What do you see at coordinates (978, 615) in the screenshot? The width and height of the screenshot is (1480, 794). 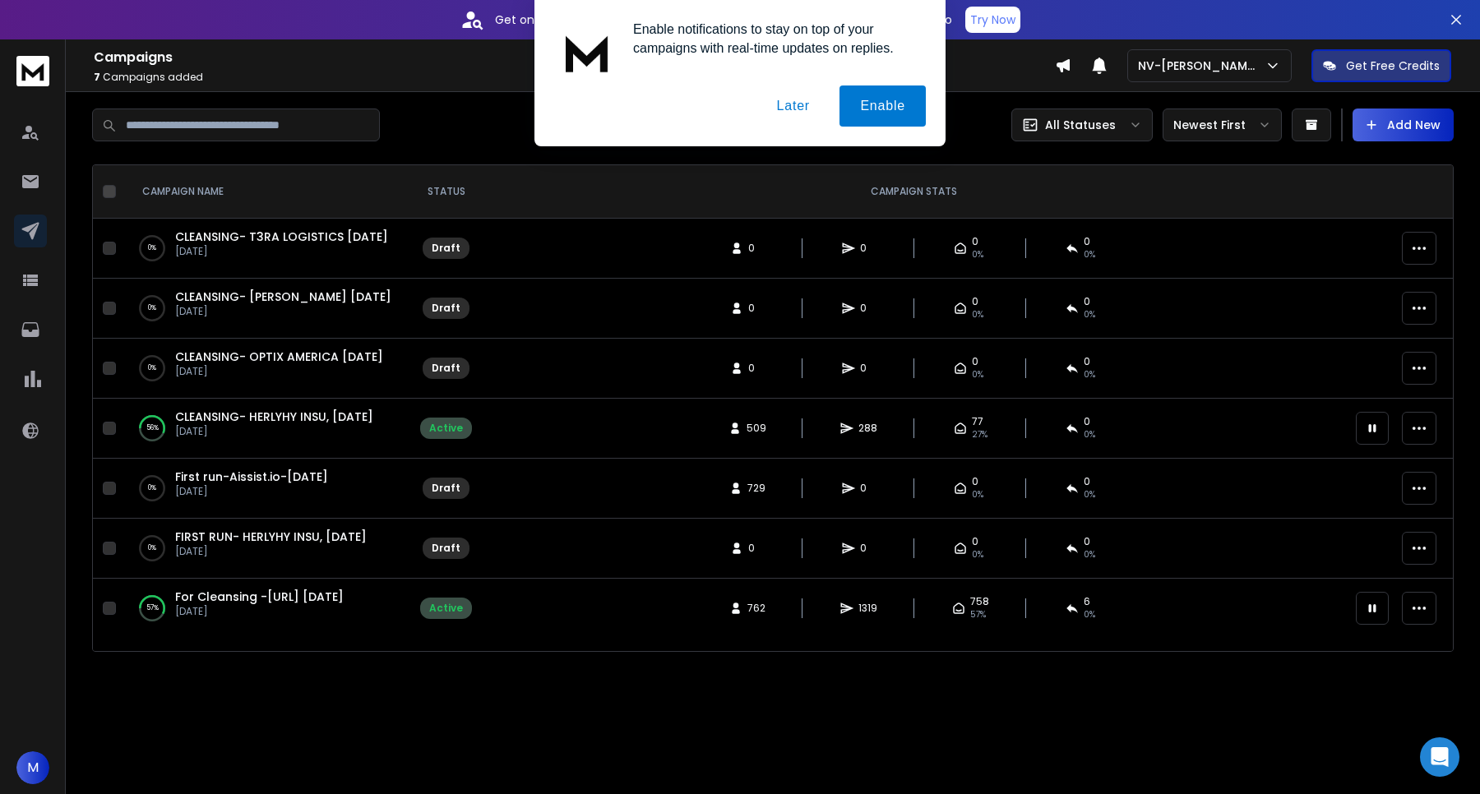 I see `span: 57 %` at bounding box center [978, 615].